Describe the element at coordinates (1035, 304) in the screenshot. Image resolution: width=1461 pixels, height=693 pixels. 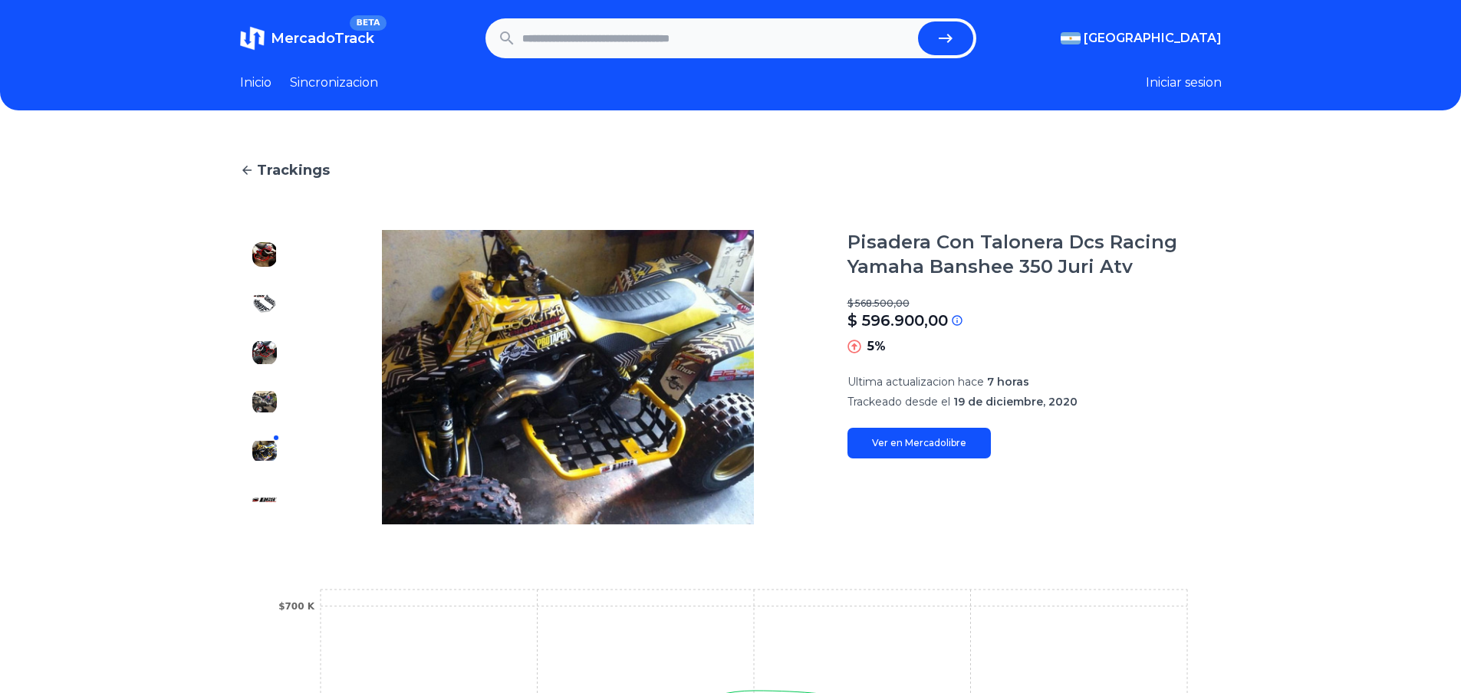
I see `p: $ 568.500,00` at that location.